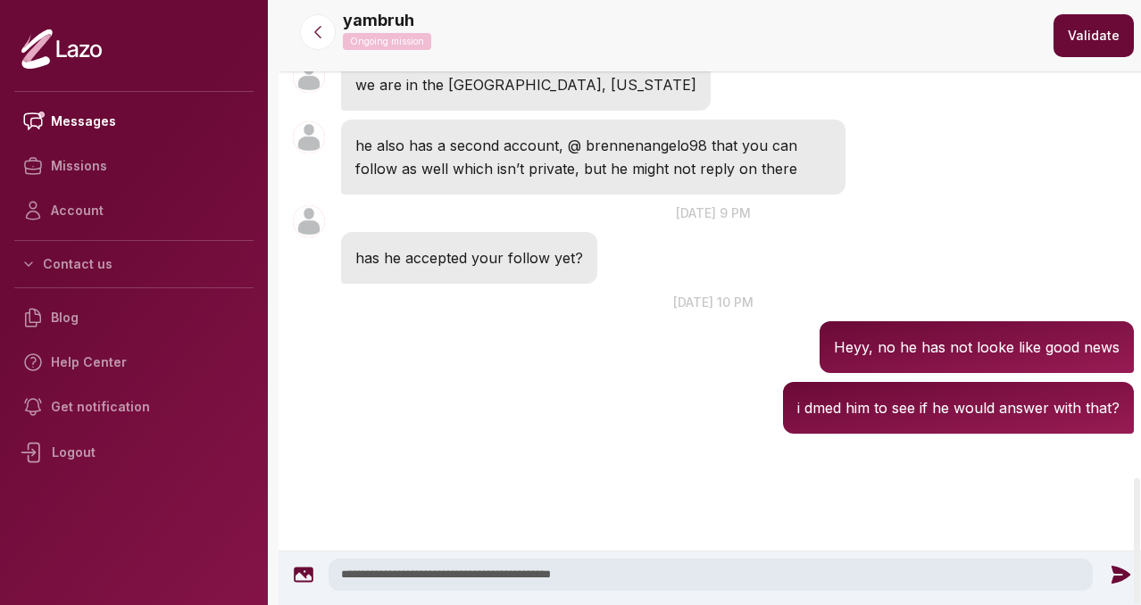 This screenshot has width=1141, height=605. What do you see at coordinates (134, 407) in the screenshot?
I see `a: Get notification` at bounding box center [134, 407].